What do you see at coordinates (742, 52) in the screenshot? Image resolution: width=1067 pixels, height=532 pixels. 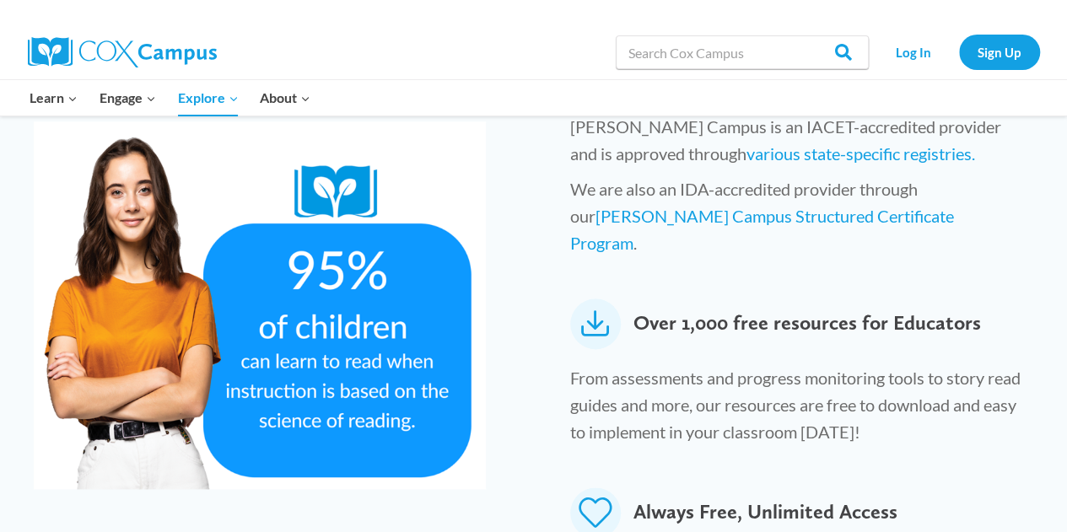 I see `input: Search Cox Campus` at bounding box center [742, 52].